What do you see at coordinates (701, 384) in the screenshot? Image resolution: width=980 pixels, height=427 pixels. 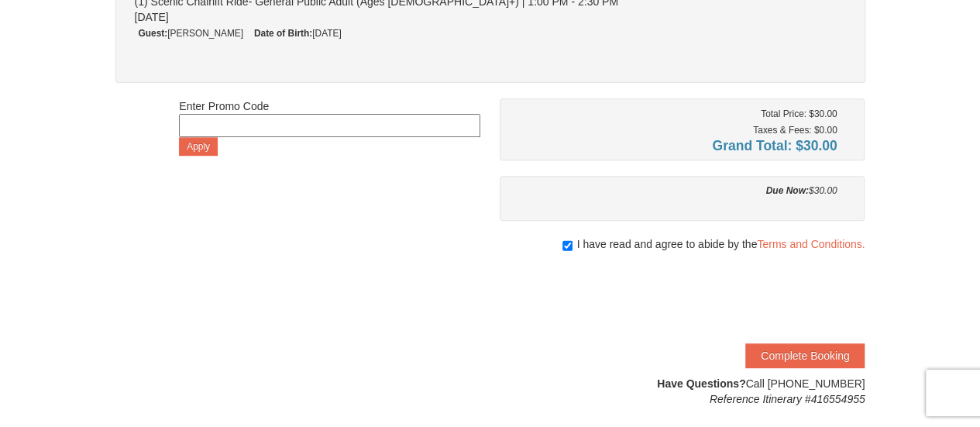 I see `strong: Have Questions?` at bounding box center [701, 384].